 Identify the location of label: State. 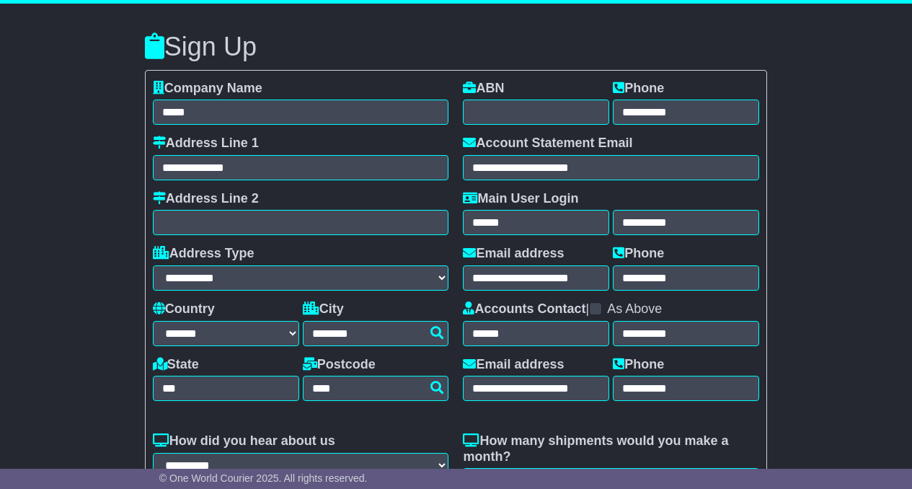
(176, 365).